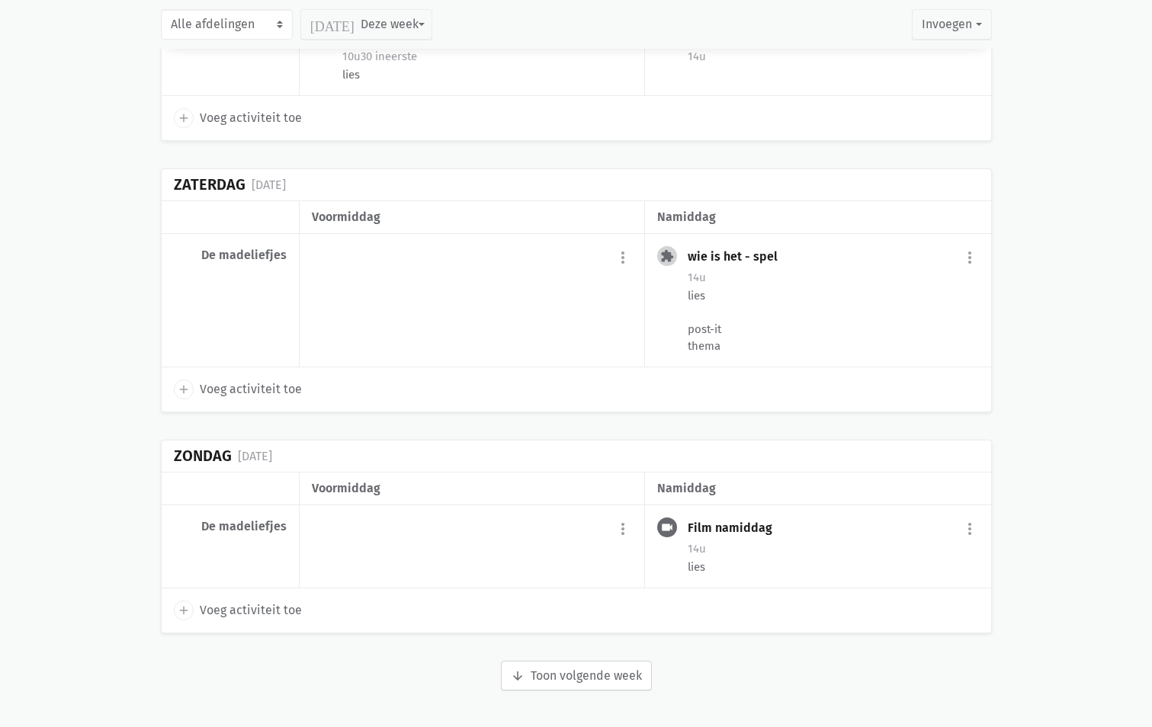 The width and height of the screenshot is (1152, 727). I want to click on div: Zondag, so click(203, 456).